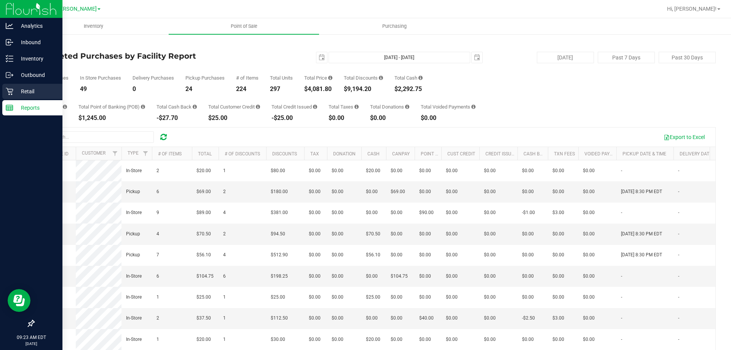 This screenshot has width=731, height=350. What do you see at coordinates (284, 154) in the screenshot?
I see `a: Discounts` at bounding box center [284, 154].